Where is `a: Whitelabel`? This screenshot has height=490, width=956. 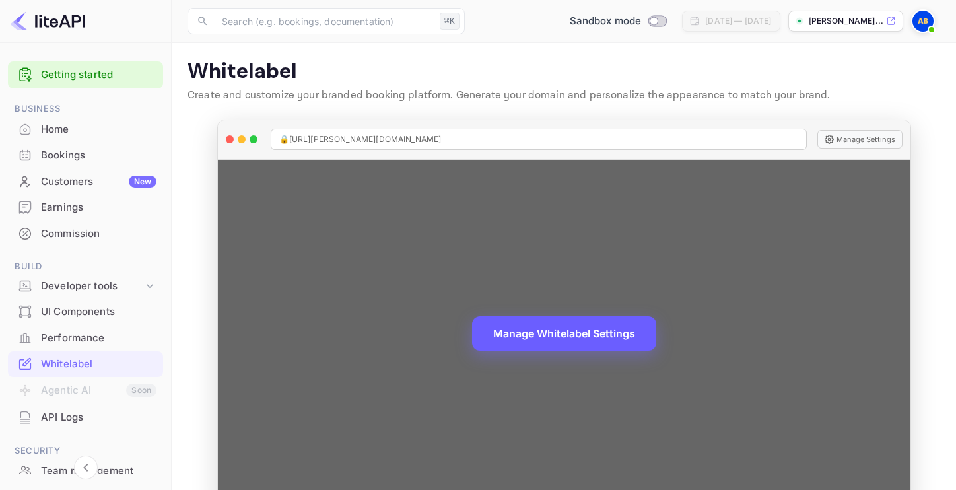 a: Whitelabel is located at coordinates (85, 363).